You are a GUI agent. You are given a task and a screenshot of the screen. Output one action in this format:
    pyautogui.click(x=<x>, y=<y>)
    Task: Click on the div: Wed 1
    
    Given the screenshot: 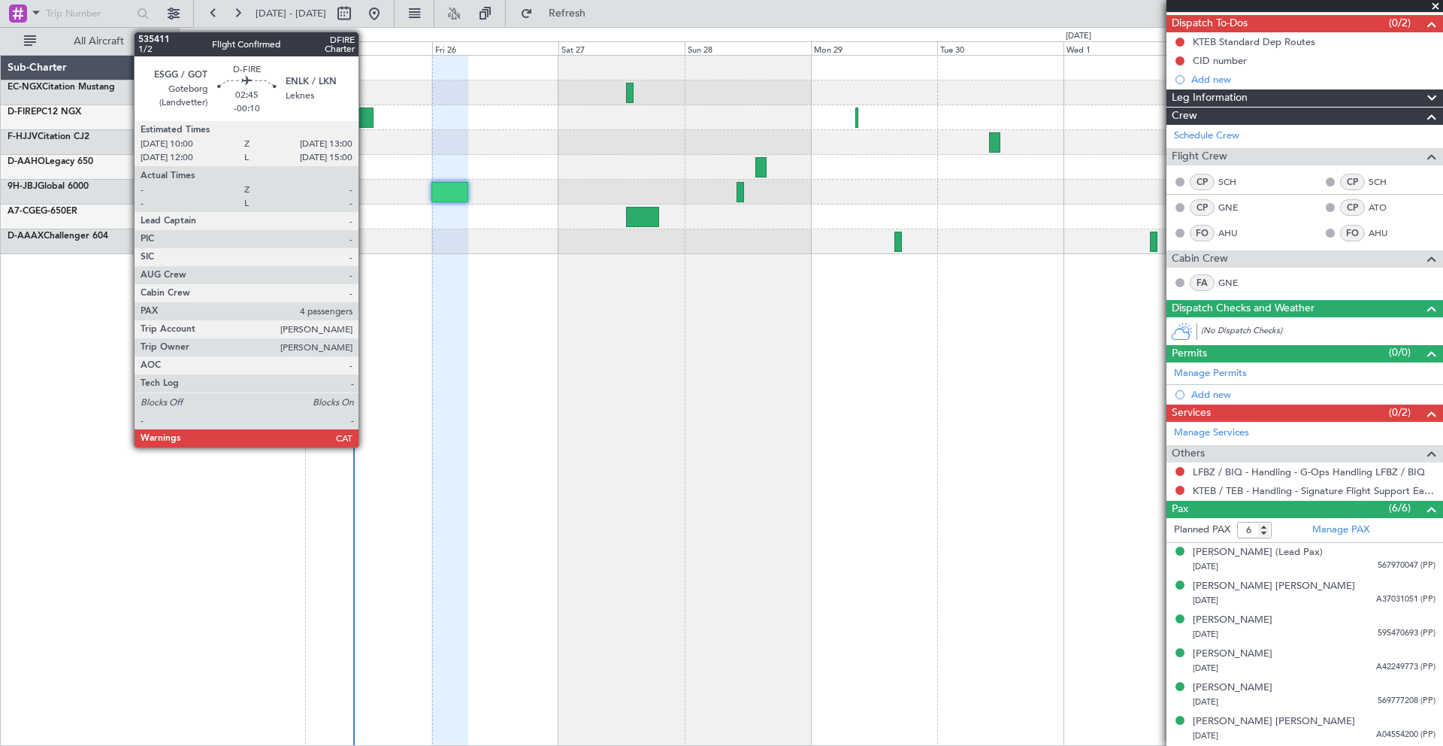 What is the action you would take?
    pyautogui.click(x=1127, y=48)
    